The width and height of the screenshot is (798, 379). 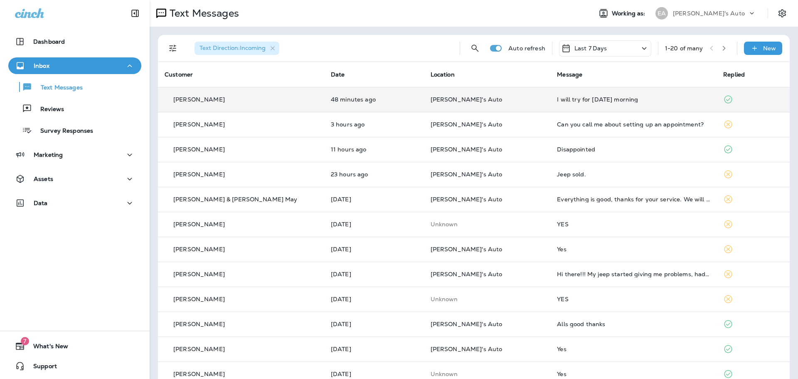 I want to click on div: Disappointed, so click(x=633, y=149).